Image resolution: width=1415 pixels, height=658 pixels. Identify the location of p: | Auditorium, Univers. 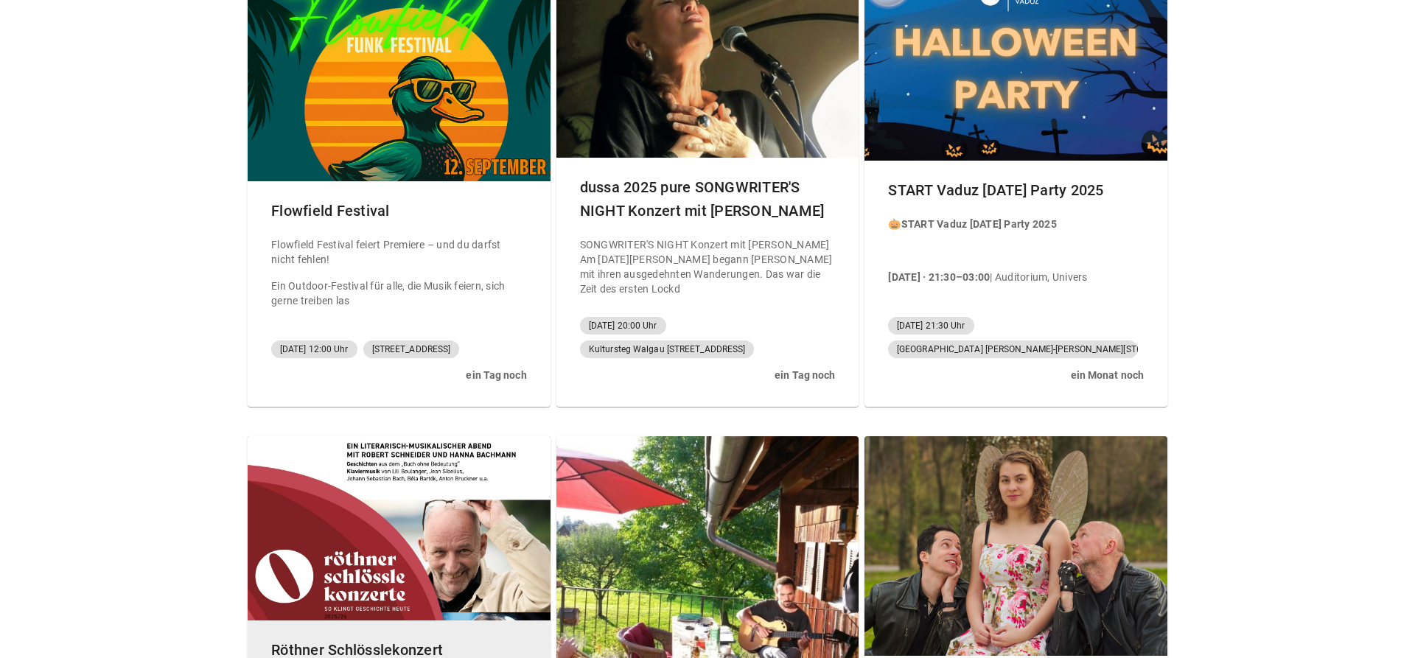
(988, 277).